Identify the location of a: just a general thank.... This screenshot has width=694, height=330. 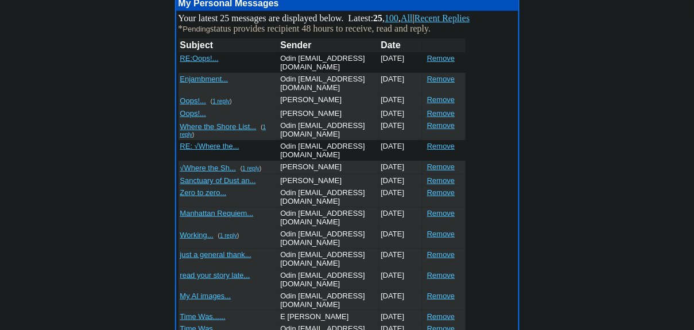
(216, 254).